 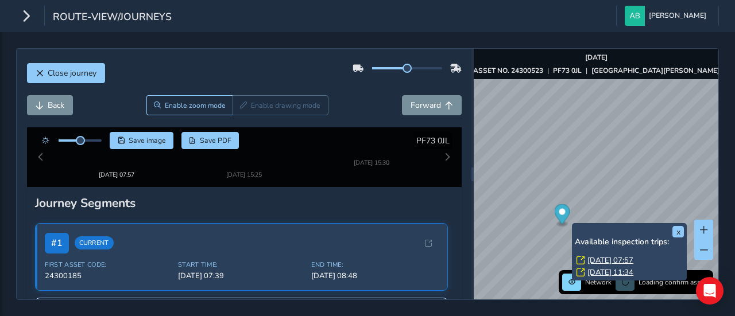 What do you see at coordinates (433, 141) in the screenshot?
I see `span: PF73 0JL` at bounding box center [433, 141].